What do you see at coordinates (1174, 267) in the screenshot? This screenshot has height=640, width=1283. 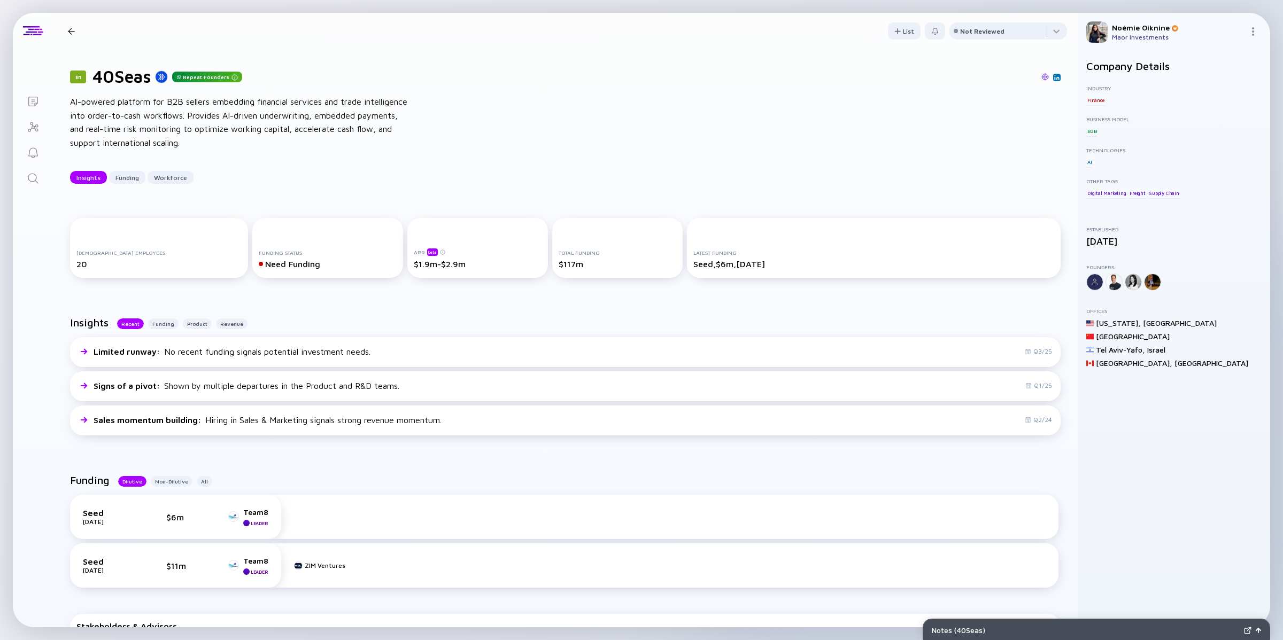 I see `div: Founders` at bounding box center [1174, 267].